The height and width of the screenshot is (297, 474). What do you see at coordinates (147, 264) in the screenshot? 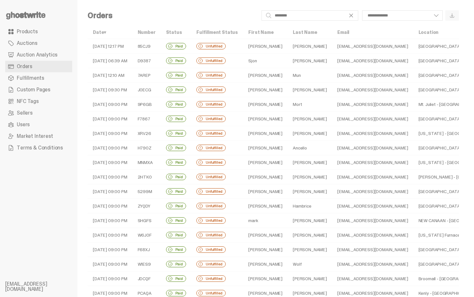
I see `td: W1ES9` at bounding box center [147, 264].